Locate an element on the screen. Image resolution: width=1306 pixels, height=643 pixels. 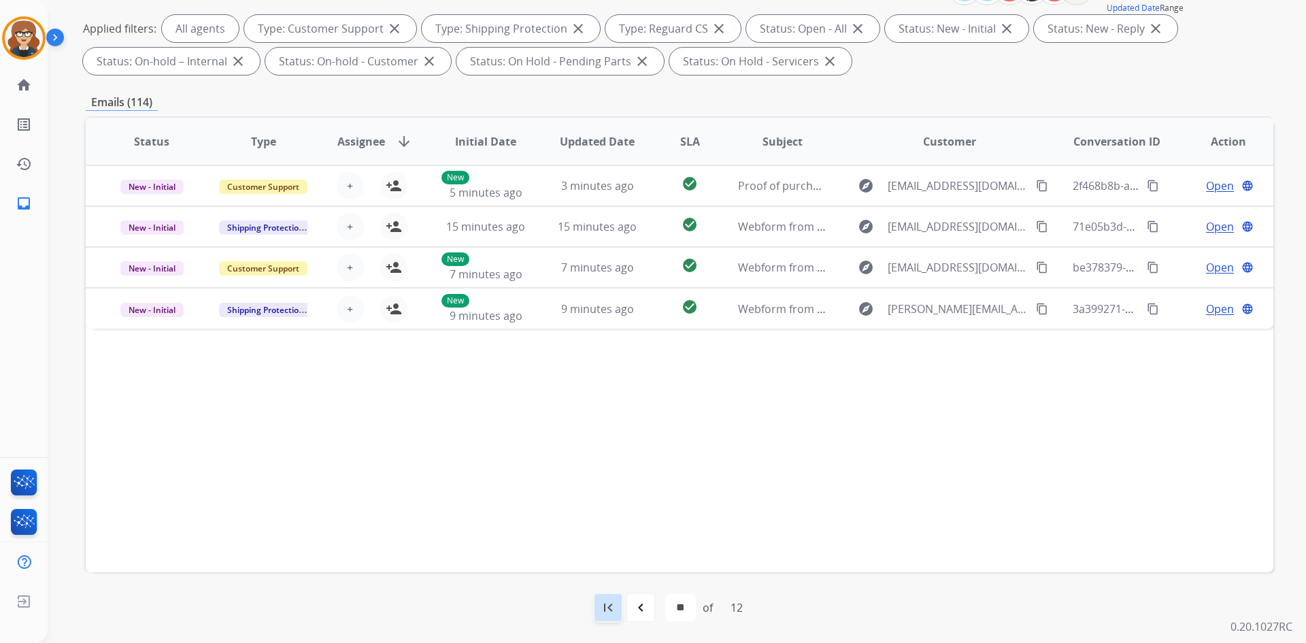
button: Updated Date is located at coordinates (1133, 8).